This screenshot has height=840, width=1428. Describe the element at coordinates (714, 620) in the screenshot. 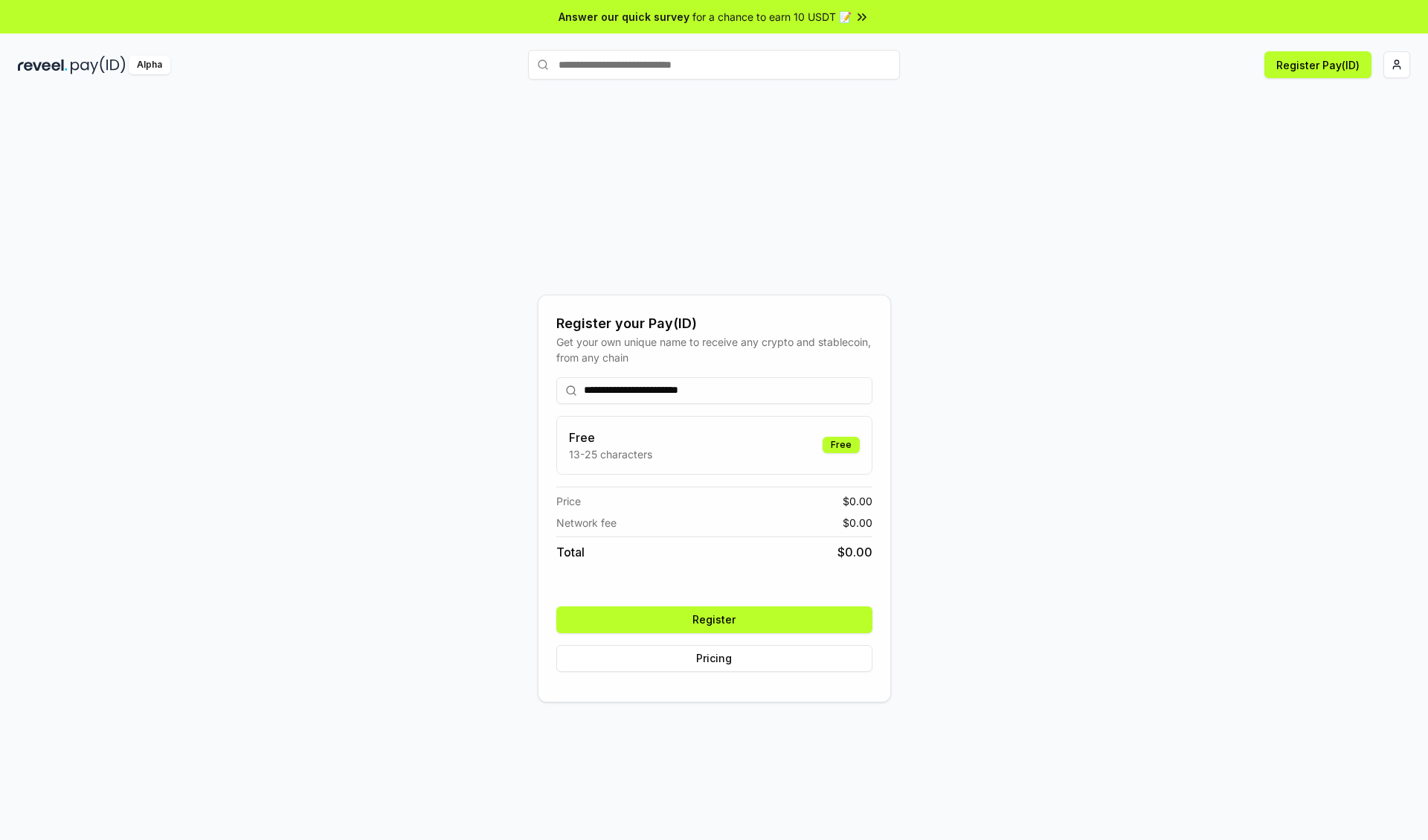

I see `button: Register` at that location.